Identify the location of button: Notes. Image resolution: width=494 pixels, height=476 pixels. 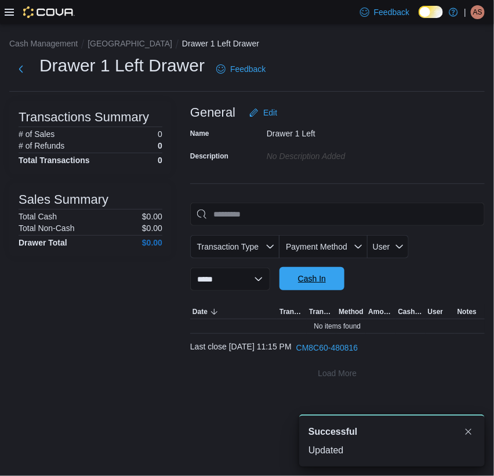
(470, 311).